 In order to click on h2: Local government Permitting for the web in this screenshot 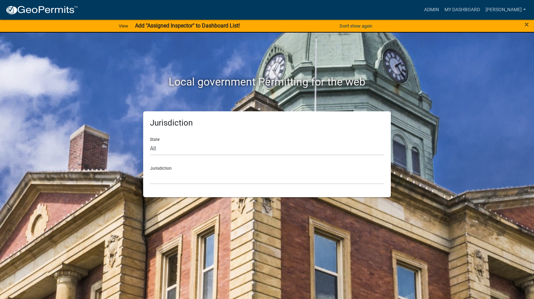, I will do `click(267, 82)`.